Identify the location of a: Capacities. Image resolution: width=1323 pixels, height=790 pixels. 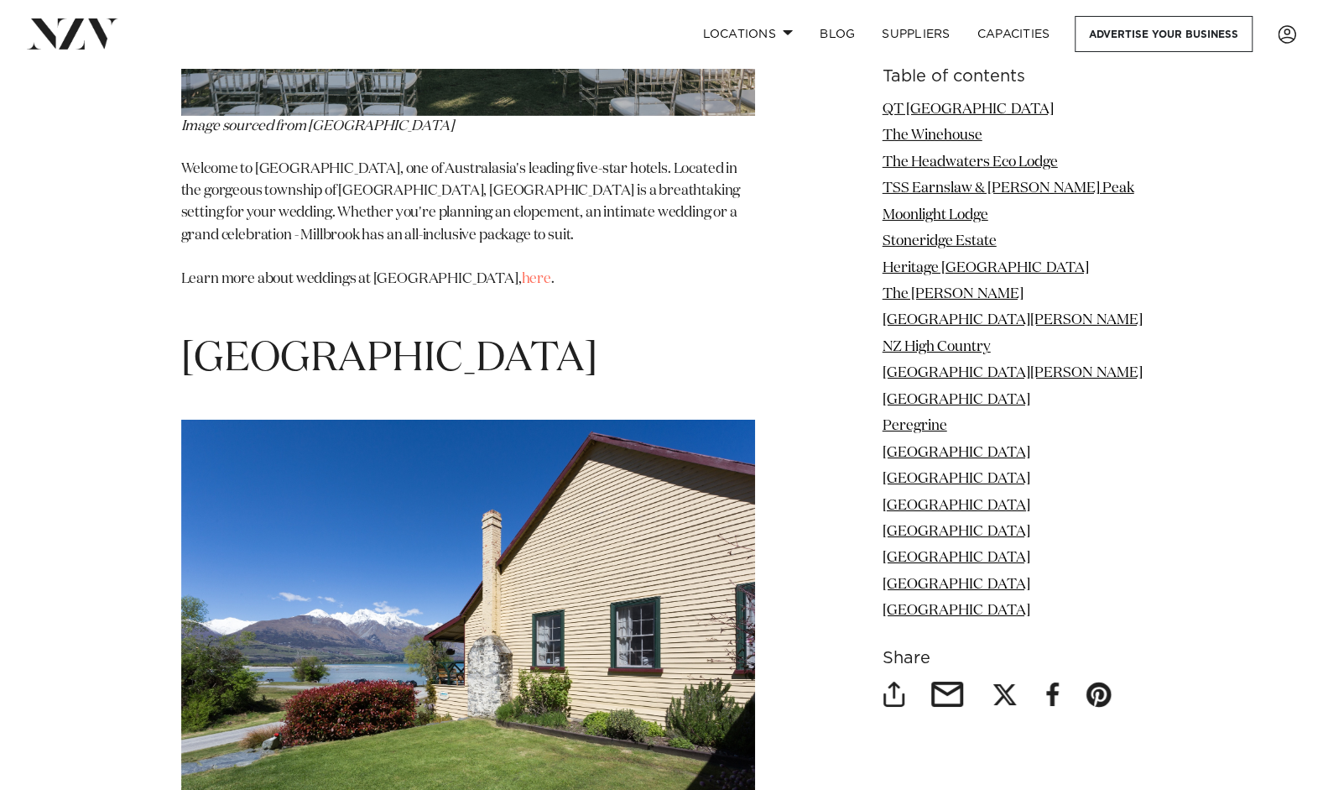
(1014, 34).